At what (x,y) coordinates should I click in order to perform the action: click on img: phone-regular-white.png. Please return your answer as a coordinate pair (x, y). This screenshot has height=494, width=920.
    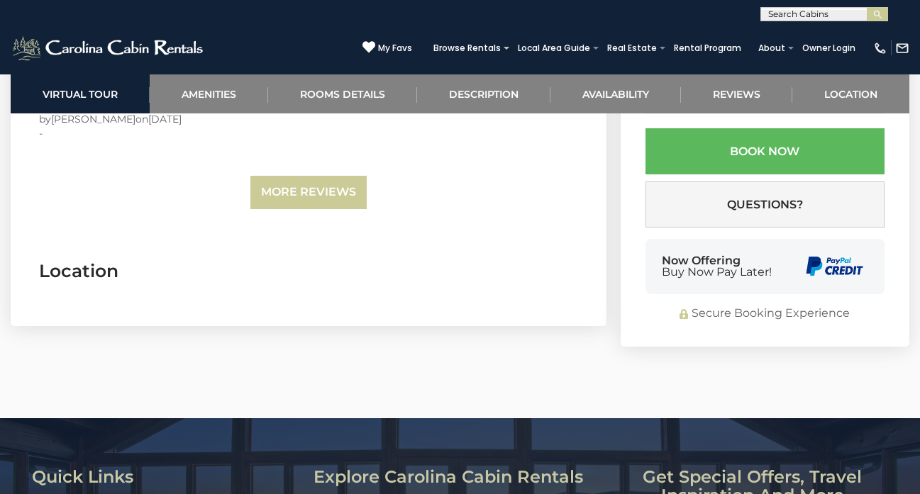
    Looking at the image, I should click on (880, 48).